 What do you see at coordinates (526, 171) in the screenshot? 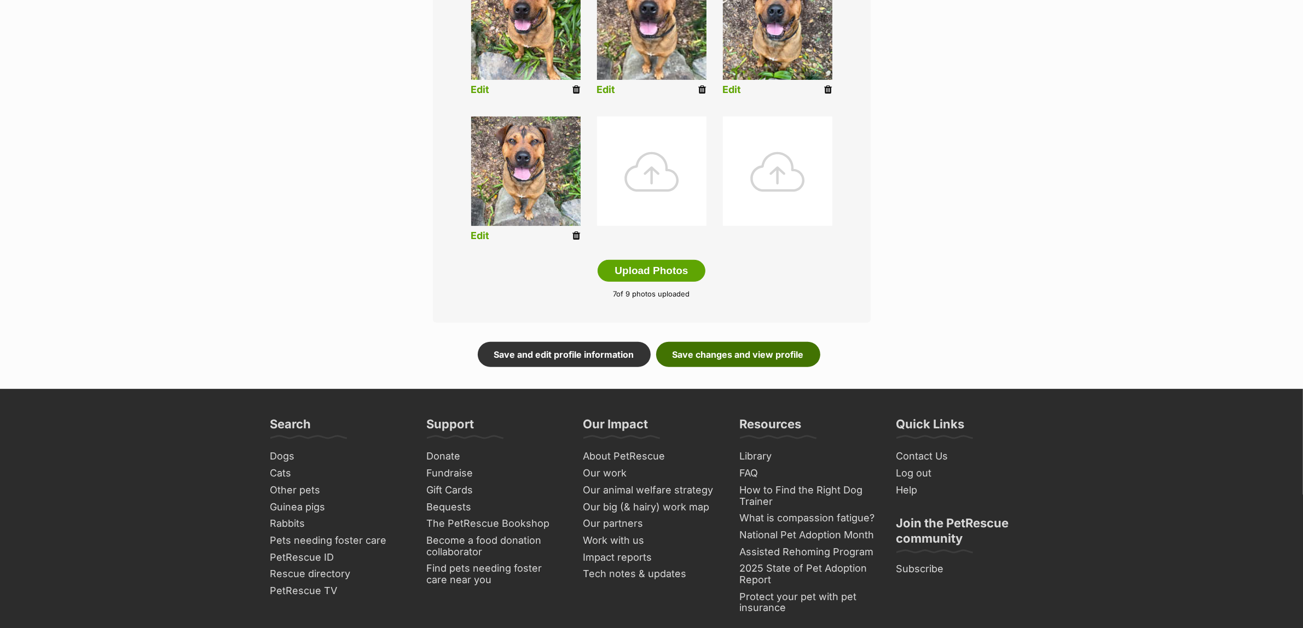
I see `img: listing photo` at bounding box center [526, 171].